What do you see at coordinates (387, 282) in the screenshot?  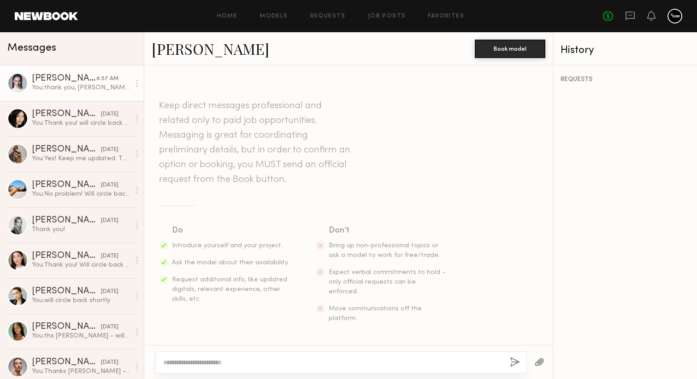 I see `span: Expect verbal commitments to hold - only official requests can be enforced.` at bounding box center [387, 282].